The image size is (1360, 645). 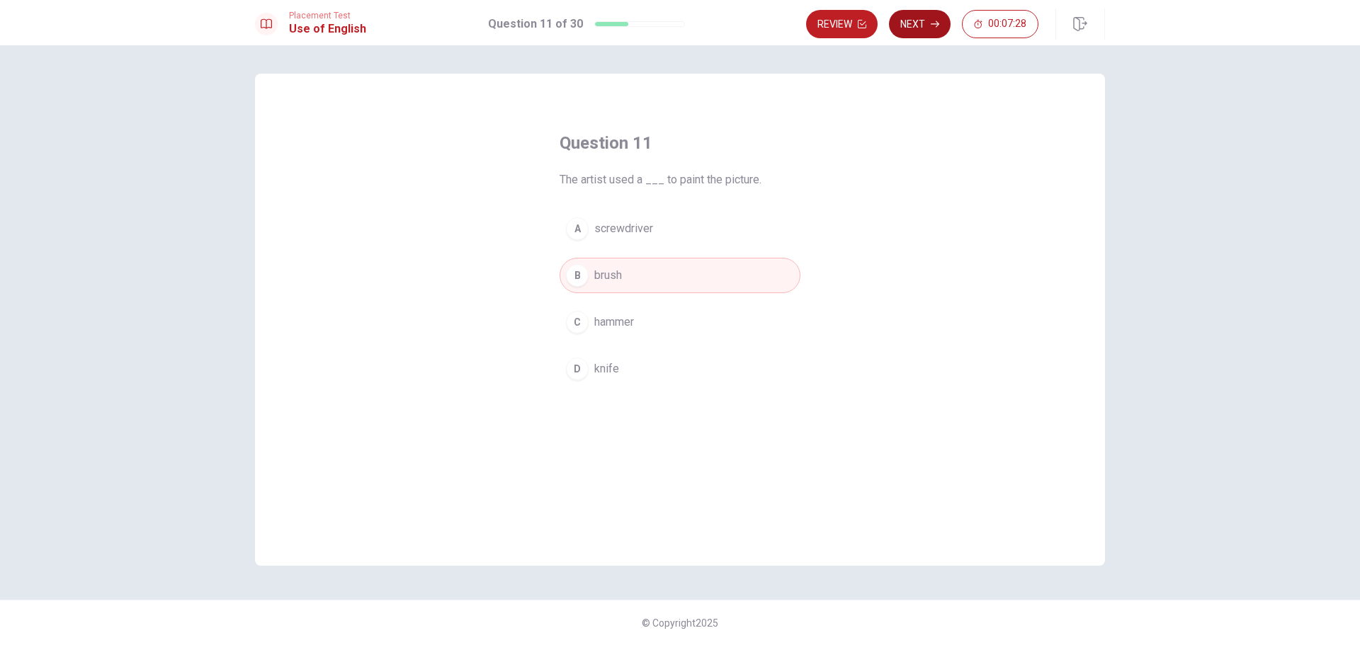 I want to click on span: The artist used a ___ to paint the picture., so click(x=680, y=180).